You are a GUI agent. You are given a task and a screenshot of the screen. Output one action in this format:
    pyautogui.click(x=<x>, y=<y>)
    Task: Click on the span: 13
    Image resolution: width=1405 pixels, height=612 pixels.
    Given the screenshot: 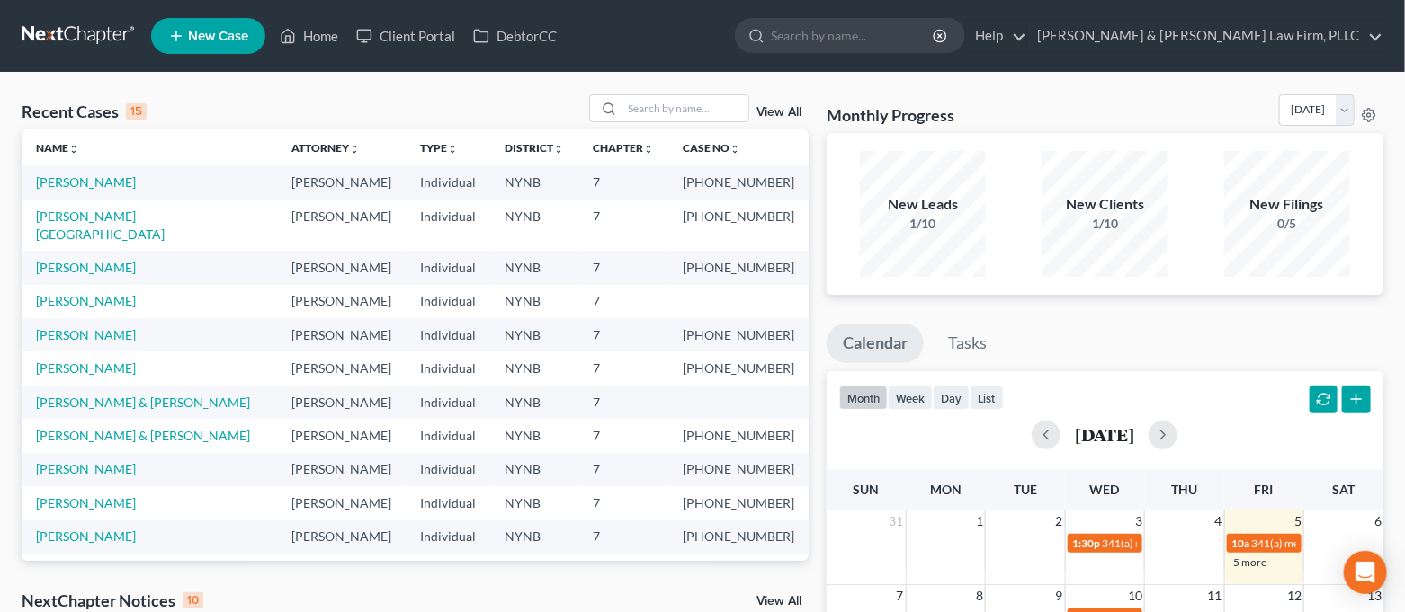 What is the action you would take?
    pyautogui.click(x=1374, y=596)
    